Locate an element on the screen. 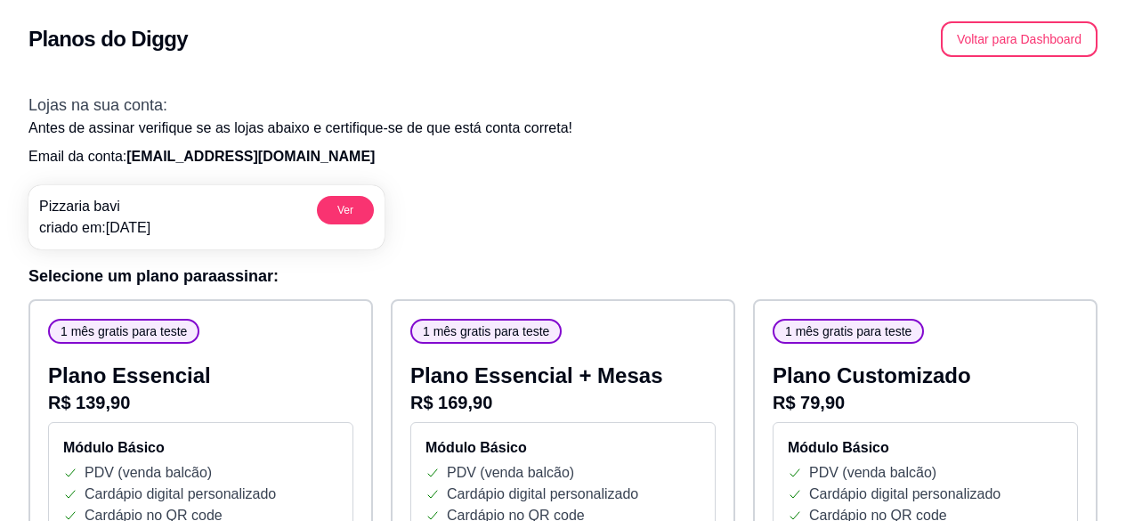 Image resolution: width=1126 pixels, height=521 pixels. h3: Selecione um plano para assinar : is located at coordinates (563, 276).